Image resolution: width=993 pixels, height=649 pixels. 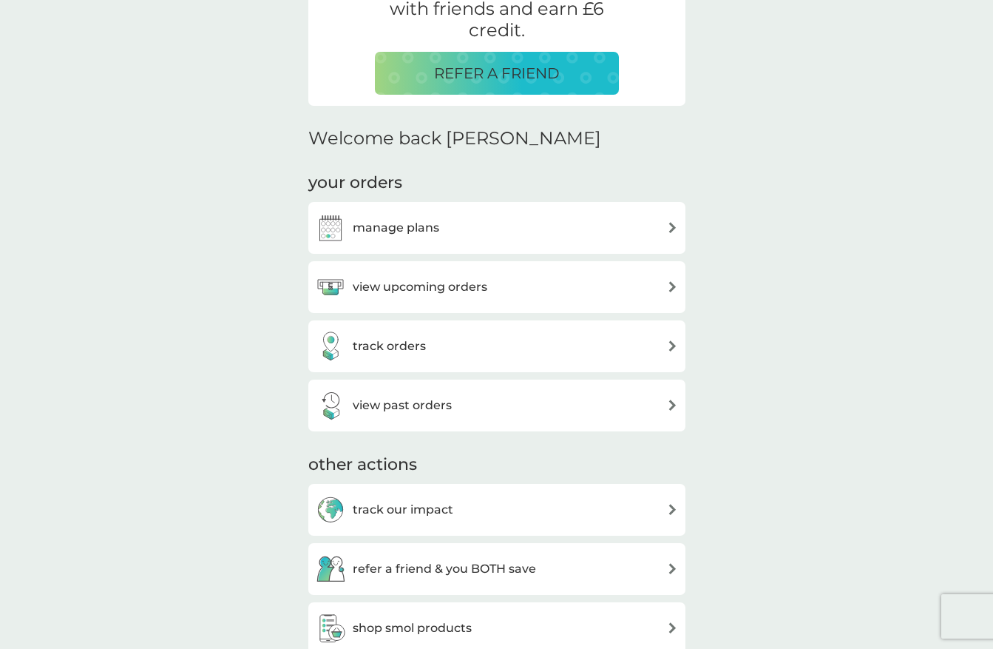 I want to click on h3: manage plans, so click(x=396, y=228).